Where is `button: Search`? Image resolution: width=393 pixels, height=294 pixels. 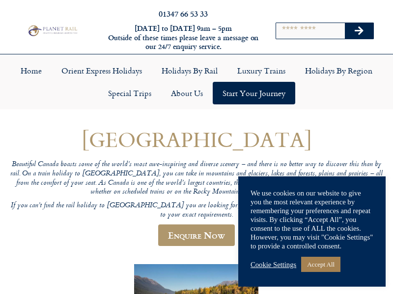 button: Search is located at coordinates (359, 31).